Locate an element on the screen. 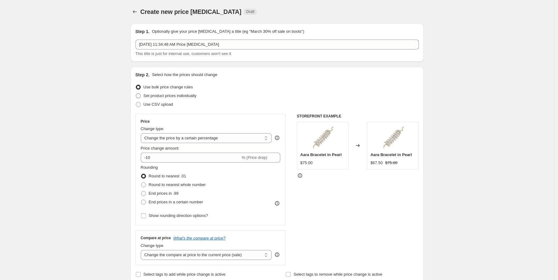  span: Round to nearest .01 is located at coordinates (167, 176).